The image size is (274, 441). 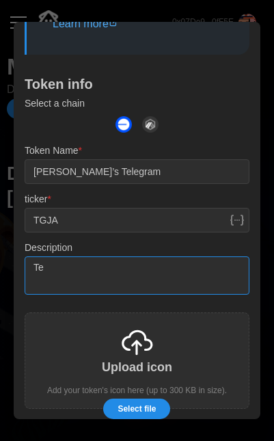 I want to click on button: Base, so click(x=124, y=125).